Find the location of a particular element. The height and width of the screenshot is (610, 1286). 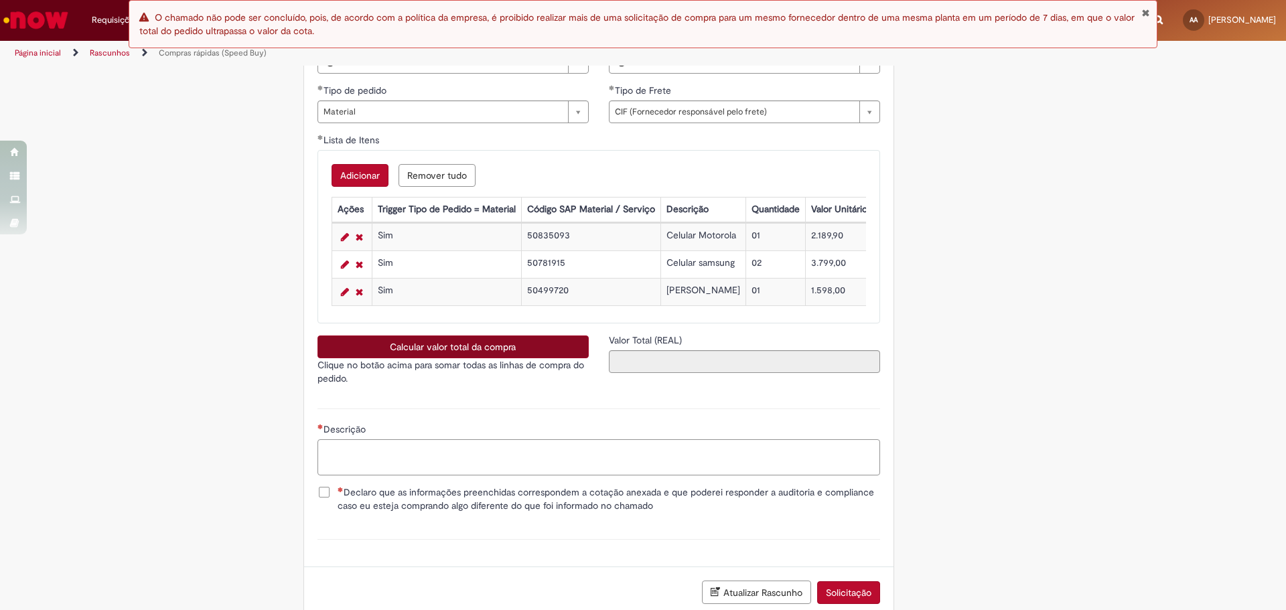

textarea: Descrição is located at coordinates (599, 458).